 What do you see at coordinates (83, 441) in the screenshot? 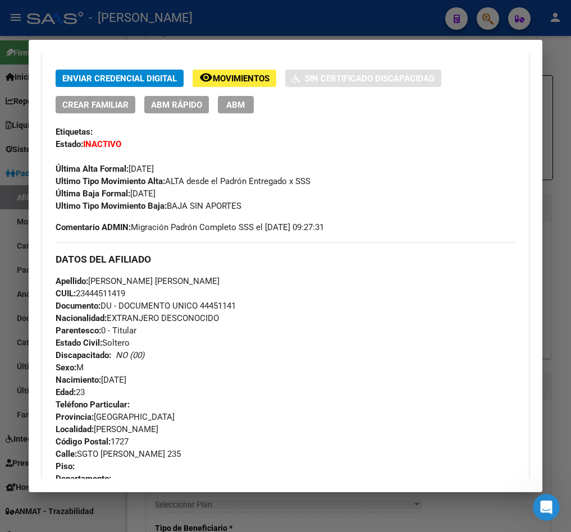
I see `strong: Código Postal:` at bounding box center [83, 441].